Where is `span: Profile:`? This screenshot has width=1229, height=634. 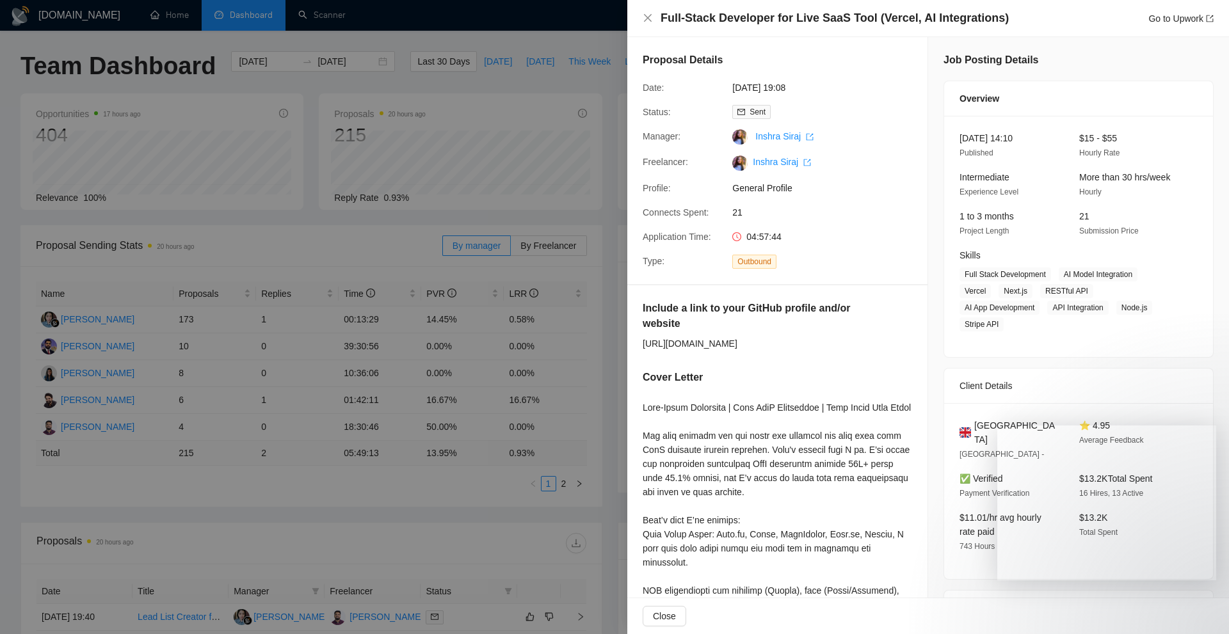
span: Profile: is located at coordinates (657, 188).